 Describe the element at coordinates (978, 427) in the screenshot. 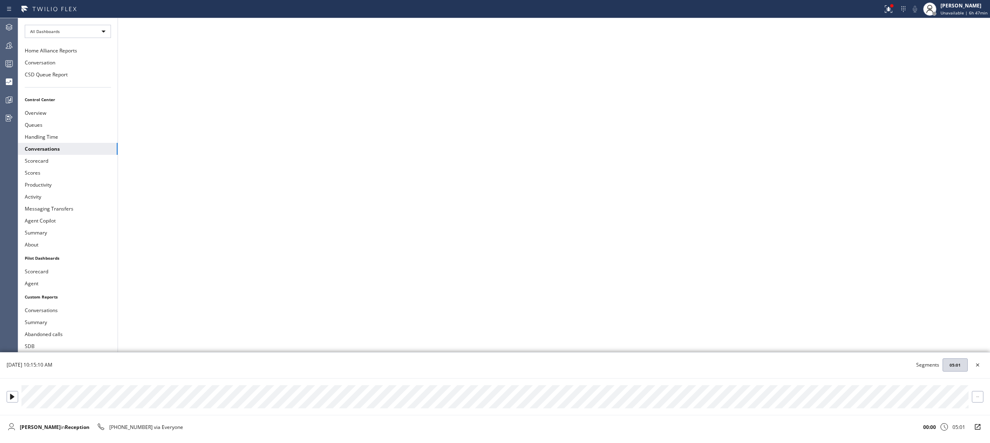

I see `button: Open in a new window` at that location.